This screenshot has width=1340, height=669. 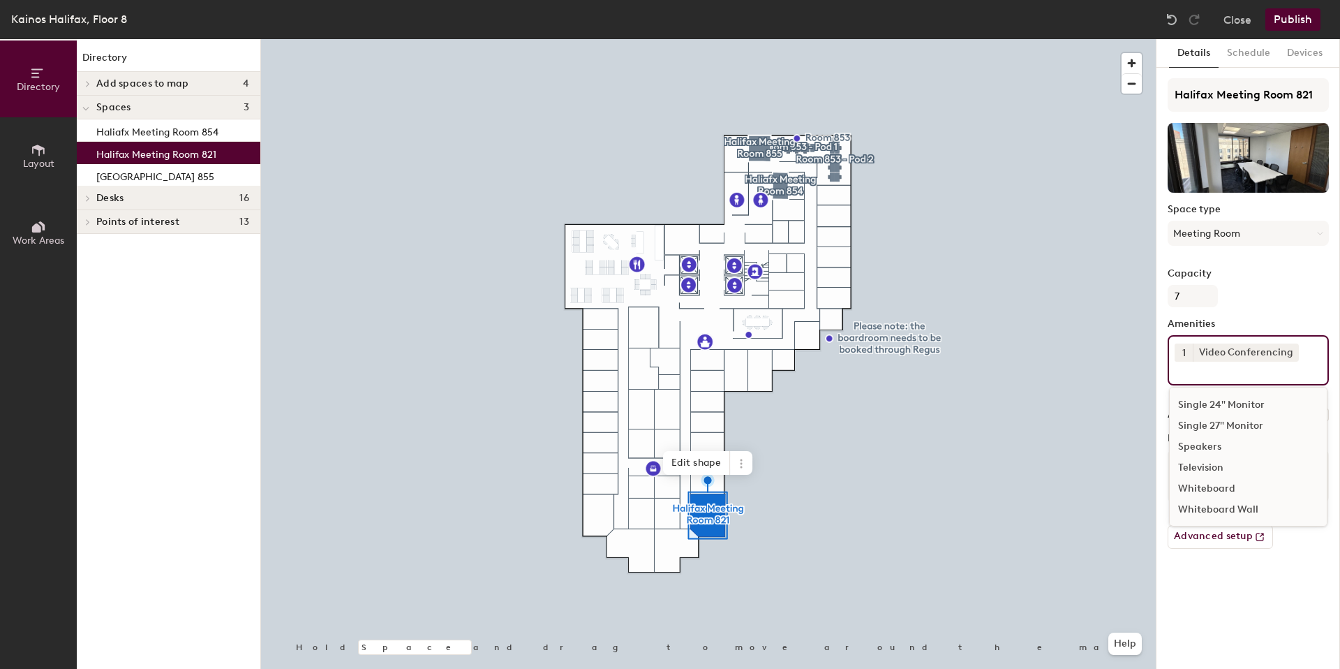 What do you see at coordinates (1248, 509) in the screenshot?
I see `div: Whiteboard Wall` at bounding box center [1248, 509].